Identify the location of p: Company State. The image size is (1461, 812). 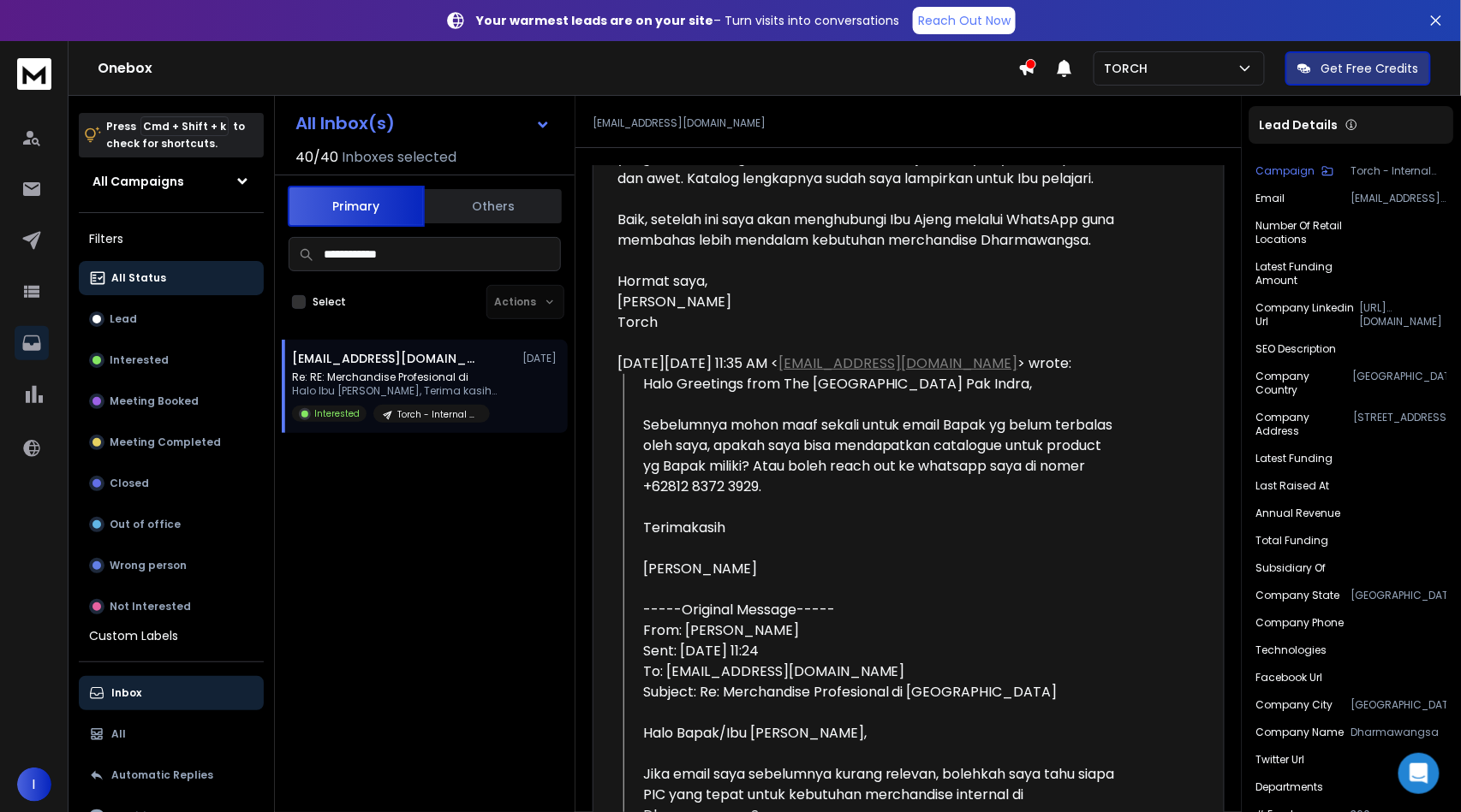
(1298, 596).